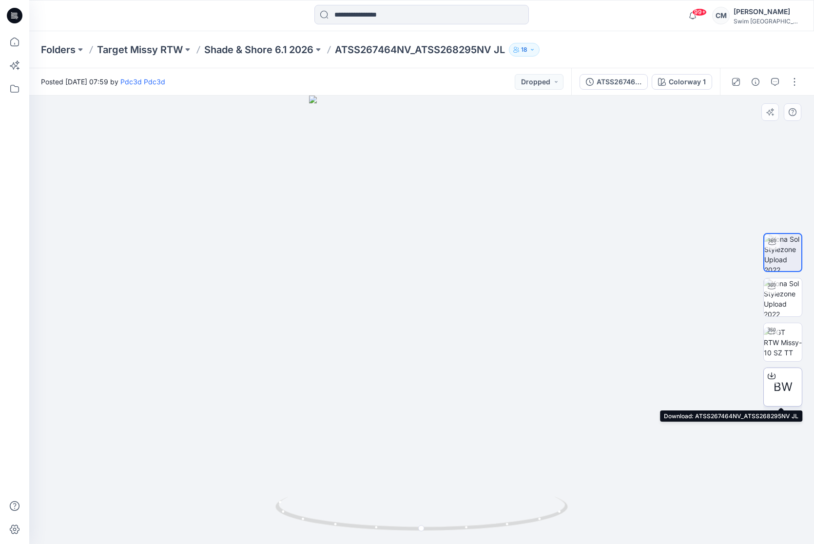  I want to click on p: Folders, so click(58, 50).